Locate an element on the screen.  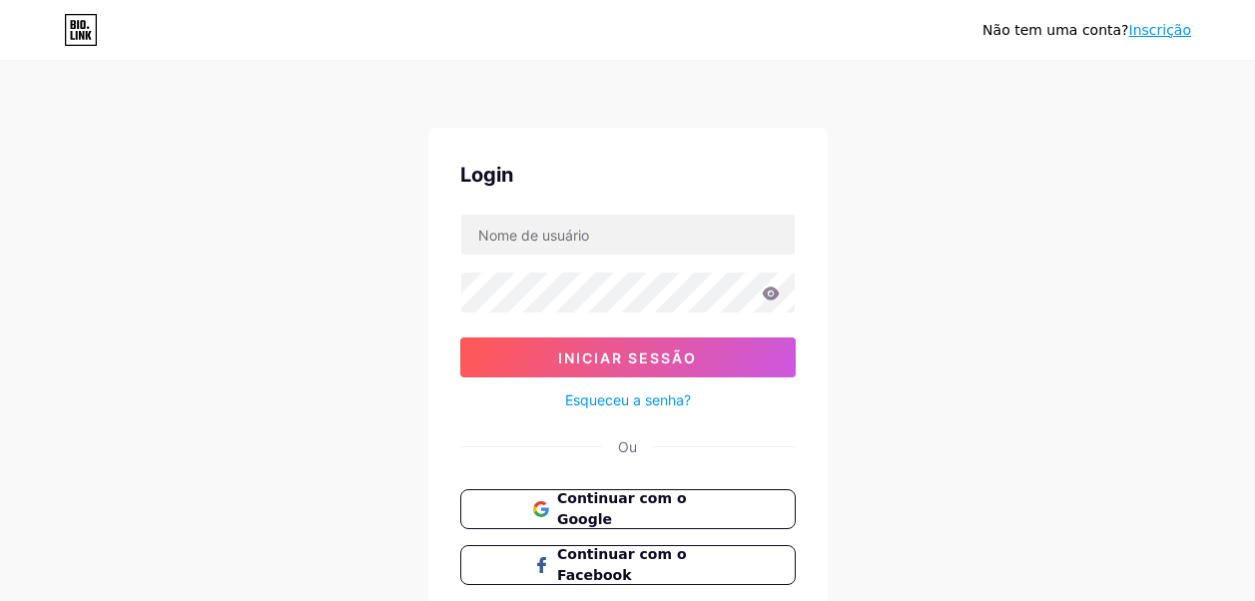
span: Continuar com o Facebook is located at coordinates (639, 565).